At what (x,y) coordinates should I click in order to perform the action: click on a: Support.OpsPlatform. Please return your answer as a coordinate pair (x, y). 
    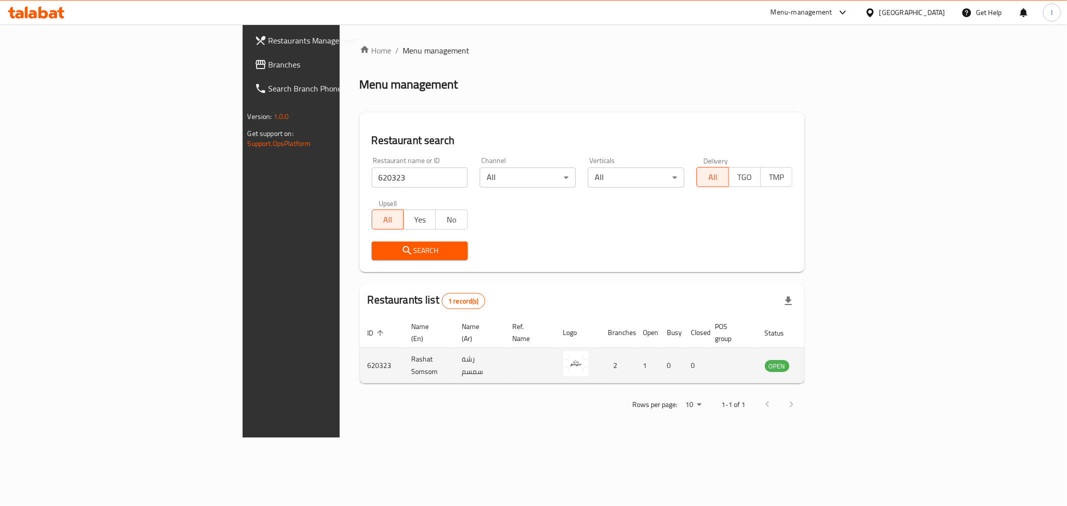
    Looking at the image, I should click on (279, 144).